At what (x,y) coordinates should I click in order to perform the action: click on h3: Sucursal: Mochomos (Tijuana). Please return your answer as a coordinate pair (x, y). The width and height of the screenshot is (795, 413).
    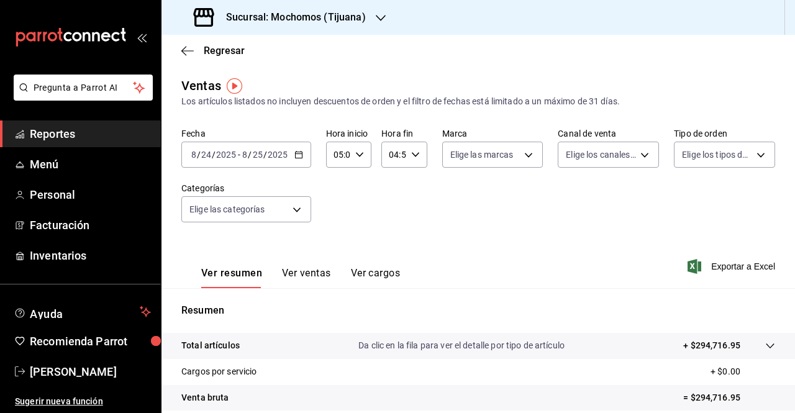
    Looking at the image, I should click on (291, 17).